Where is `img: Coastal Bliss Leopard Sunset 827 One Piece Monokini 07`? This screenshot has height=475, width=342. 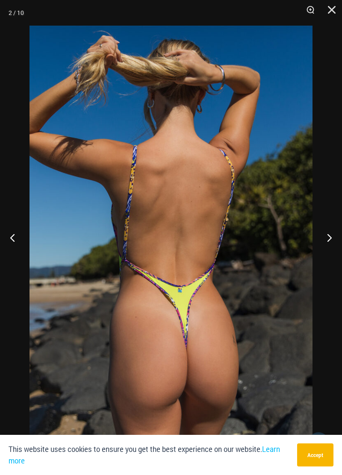
img: Coastal Bliss Leopard Sunset 827 One Piece Monokini 07 is located at coordinates (171, 237).